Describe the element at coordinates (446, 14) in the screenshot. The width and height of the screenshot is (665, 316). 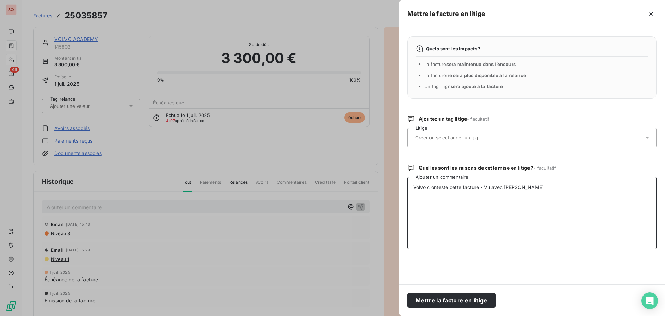
I see `h5: Mettre la facture en litige` at that location.